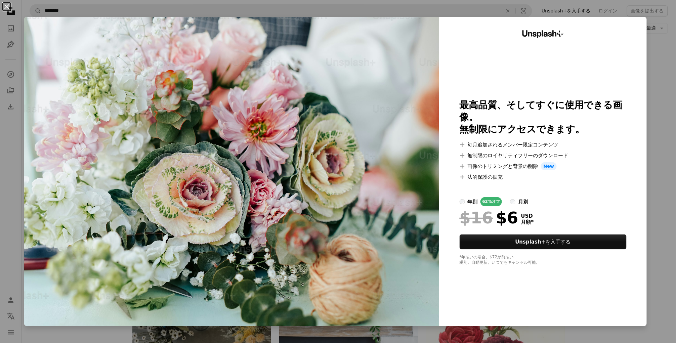 The height and width of the screenshot is (343, 676). I want to click on li: 無制限のロイヤリティフリーのダウンロード, so click(543, 156).